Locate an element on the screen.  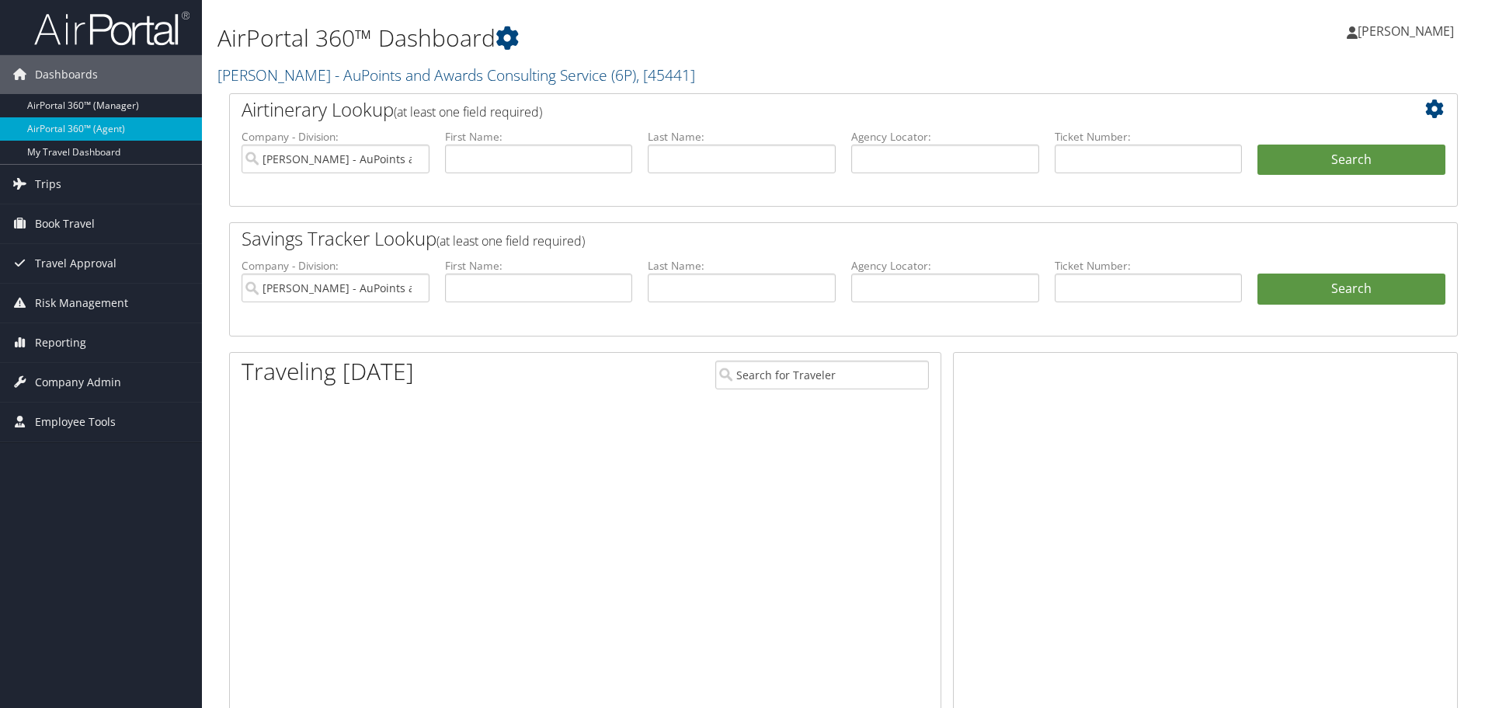
button: Search is located at coordinates (1352, 160).